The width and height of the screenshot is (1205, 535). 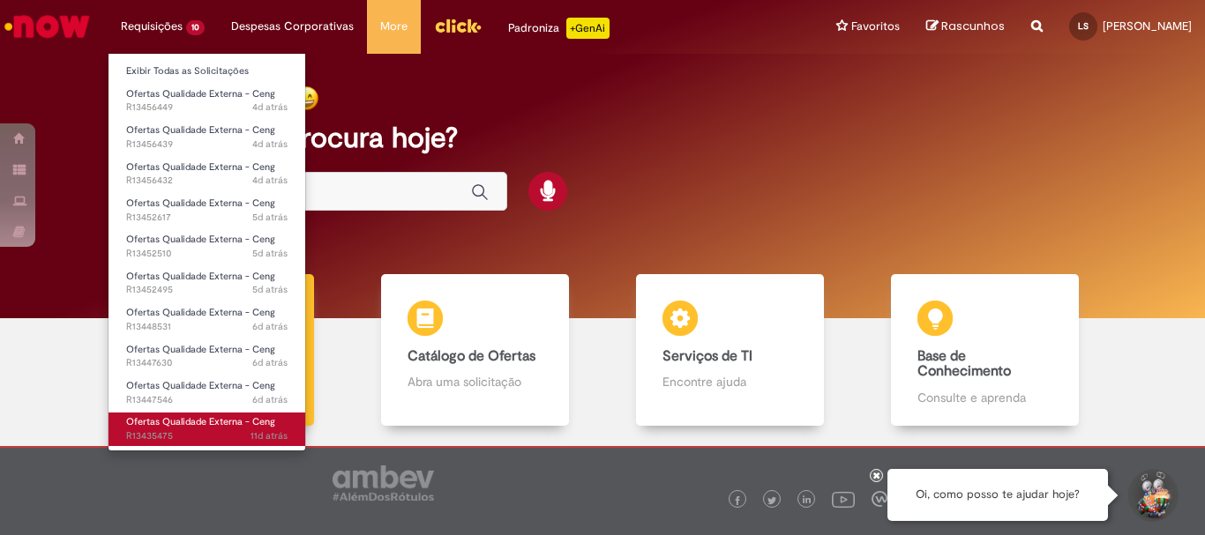 I want to click on div: Oi, como posso te ajudar hoje?, so click(x=998, y=495).